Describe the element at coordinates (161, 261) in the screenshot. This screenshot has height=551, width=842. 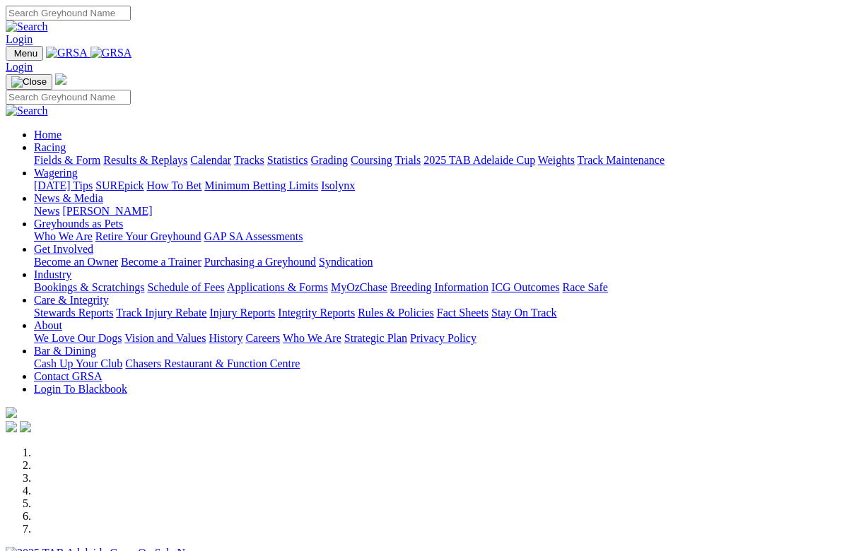
I see `a: Become a Trainer` at that location.